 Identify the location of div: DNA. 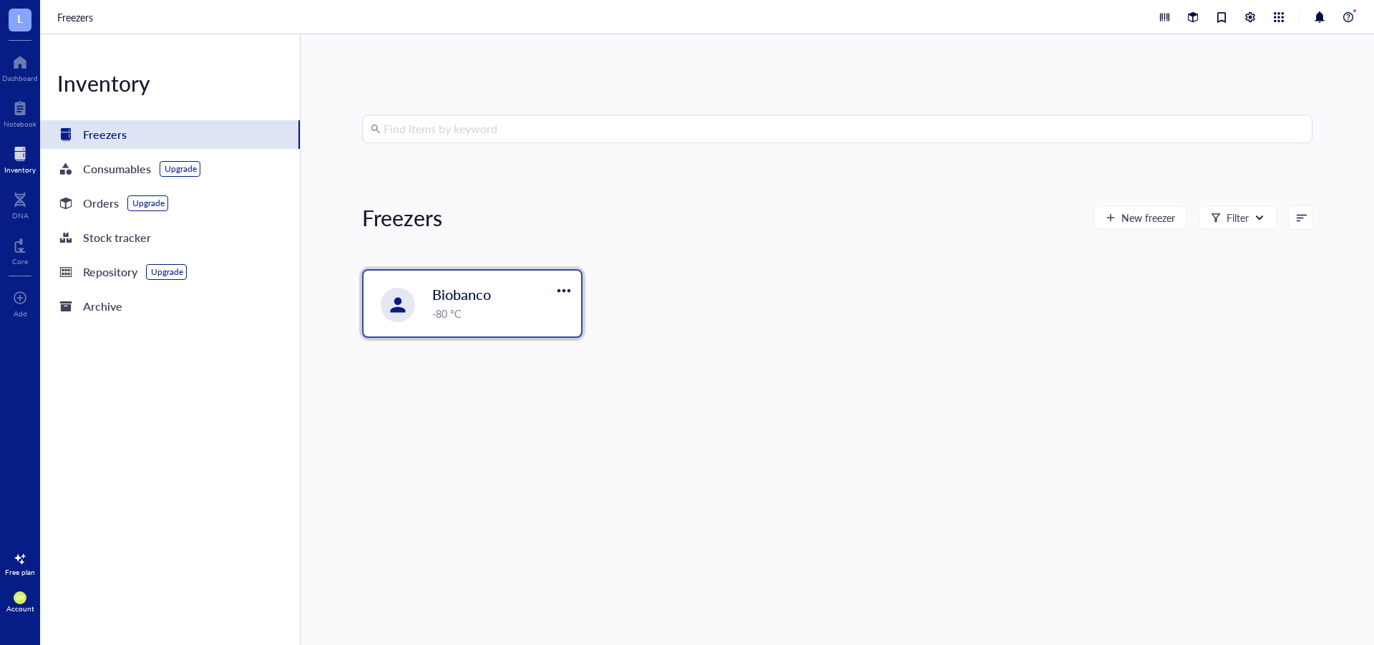
(20, 215).